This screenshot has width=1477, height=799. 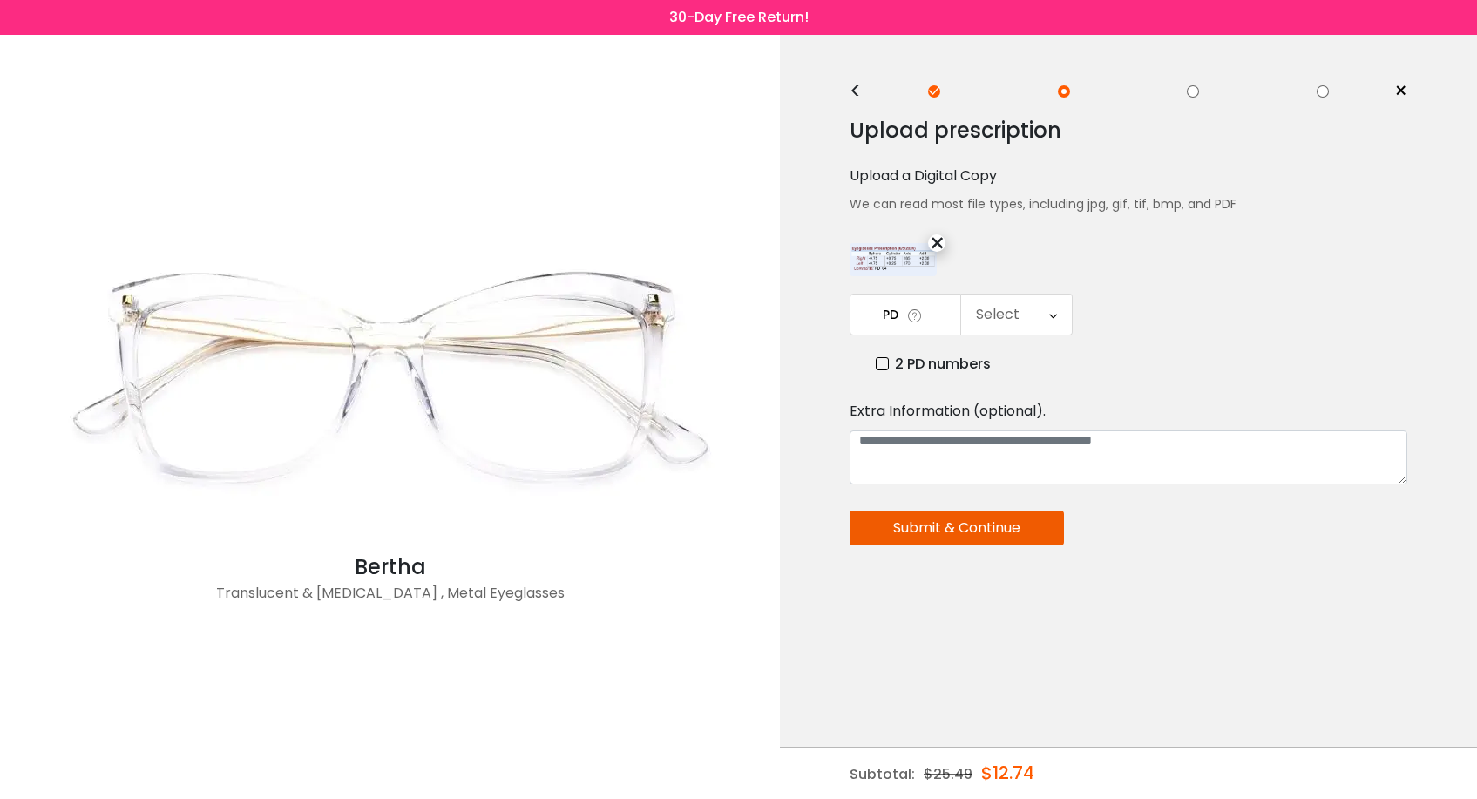 What do you see at coordinates (905, 315) in the screenshot?
I see `td: PD` at bounding box center [905, 315].